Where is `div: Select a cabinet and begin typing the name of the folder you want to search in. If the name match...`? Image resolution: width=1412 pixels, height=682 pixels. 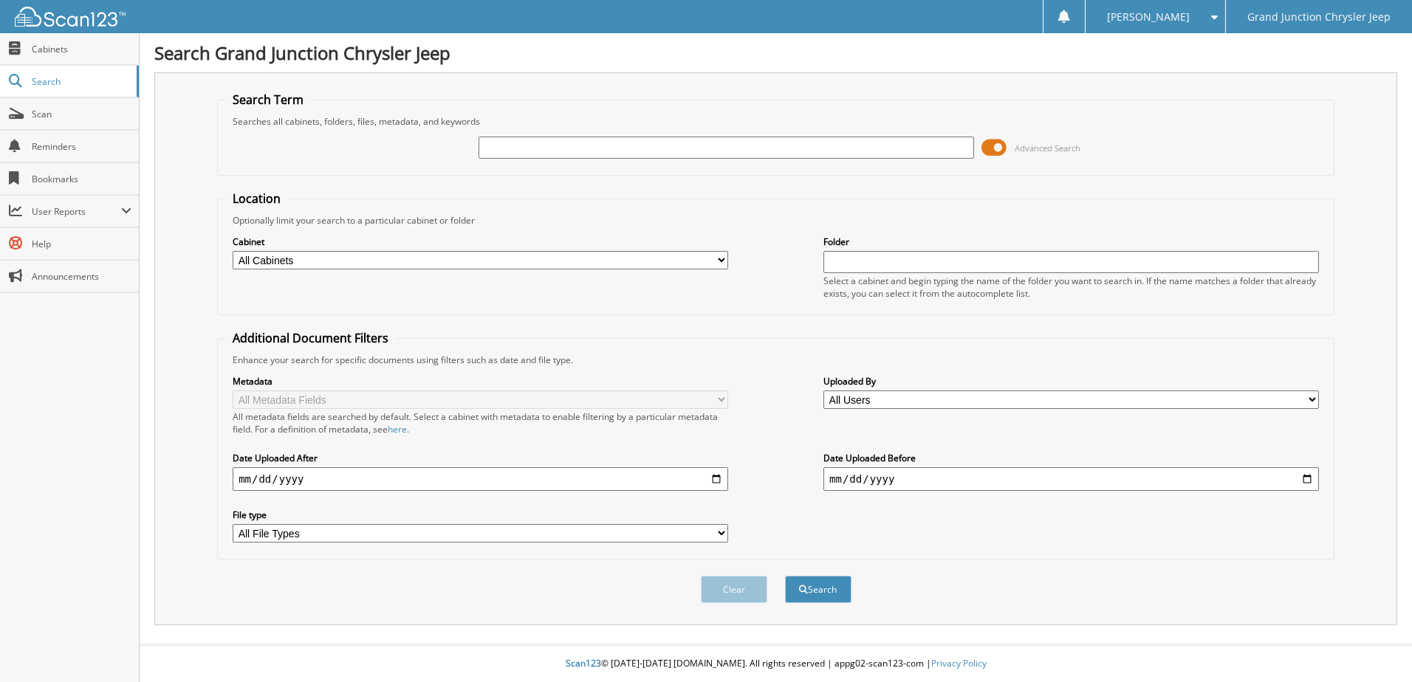 div: Select a cabinet and begin typing the name of the folder you want to search in. If the name match... is located at coordinates (1071, 287).